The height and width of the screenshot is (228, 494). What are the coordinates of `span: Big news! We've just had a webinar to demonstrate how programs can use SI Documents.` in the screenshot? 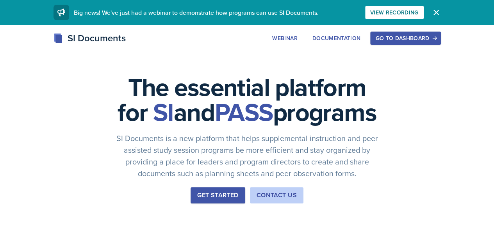 It's located at (196, 12).